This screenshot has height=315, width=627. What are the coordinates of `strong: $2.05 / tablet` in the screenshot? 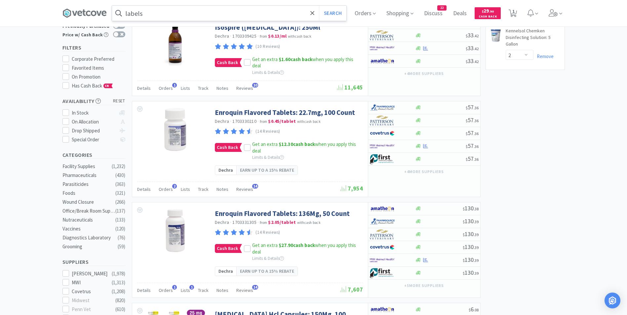 It's located at (282, 222).